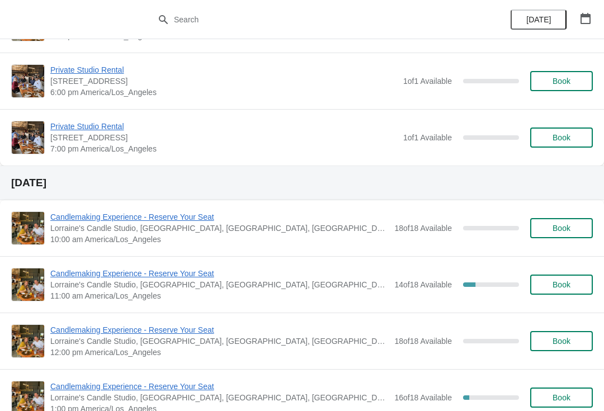 The width and height of the screenshot is (604, 411). I want to click on span: 6:00 pm America/Los_Angeles, so click(224, 92).